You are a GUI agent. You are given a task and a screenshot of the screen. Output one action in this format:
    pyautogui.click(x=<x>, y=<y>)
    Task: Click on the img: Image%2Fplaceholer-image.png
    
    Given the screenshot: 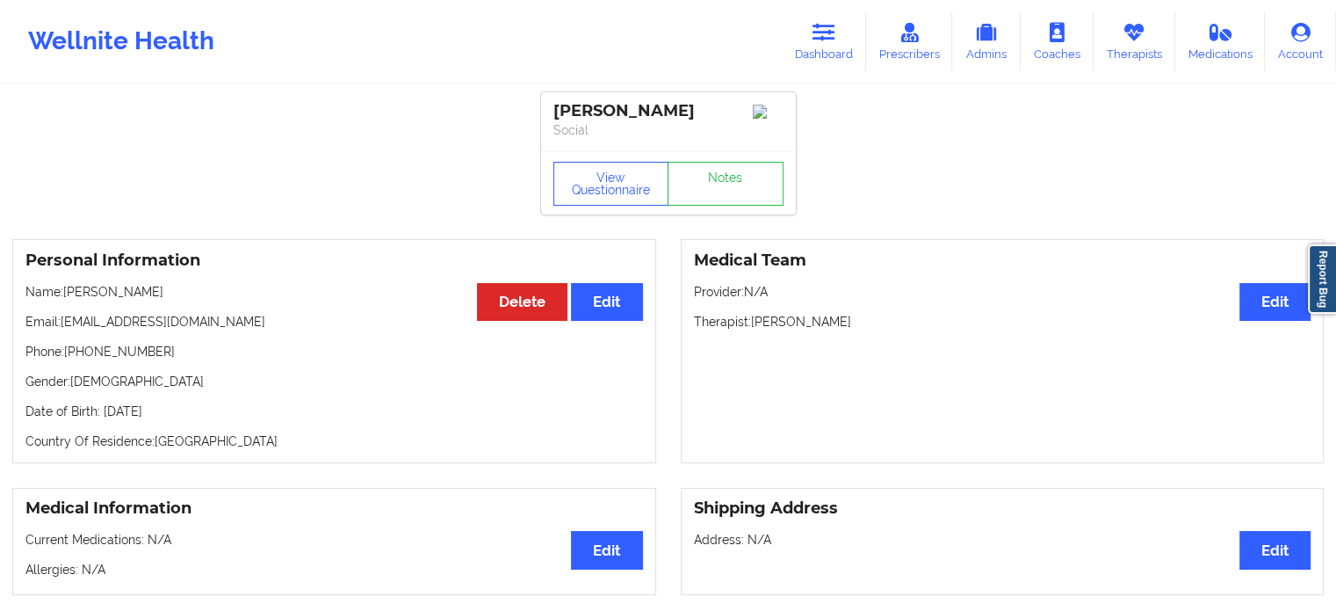 What is the action you would take?
    pyautogui.click(x=768, y=112)
    